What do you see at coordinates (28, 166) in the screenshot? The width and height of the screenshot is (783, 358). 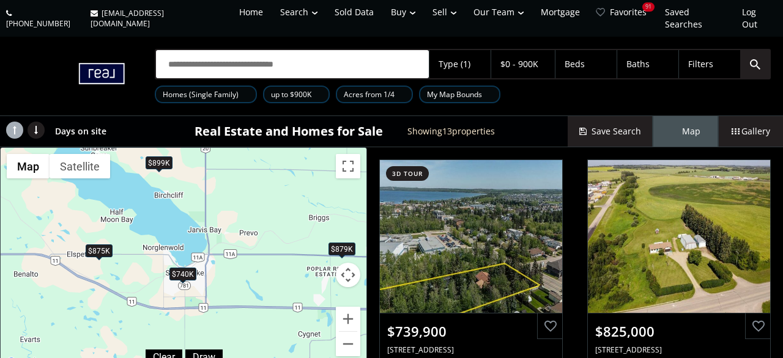 I see `button: Show street map` at bounding box center [28, 166].